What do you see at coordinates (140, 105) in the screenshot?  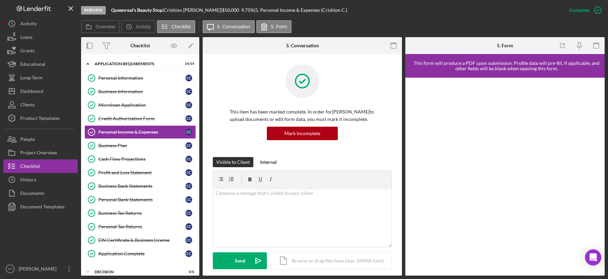 I see `a: Microloan ApplicationCC` at bounding box center [140, 105].